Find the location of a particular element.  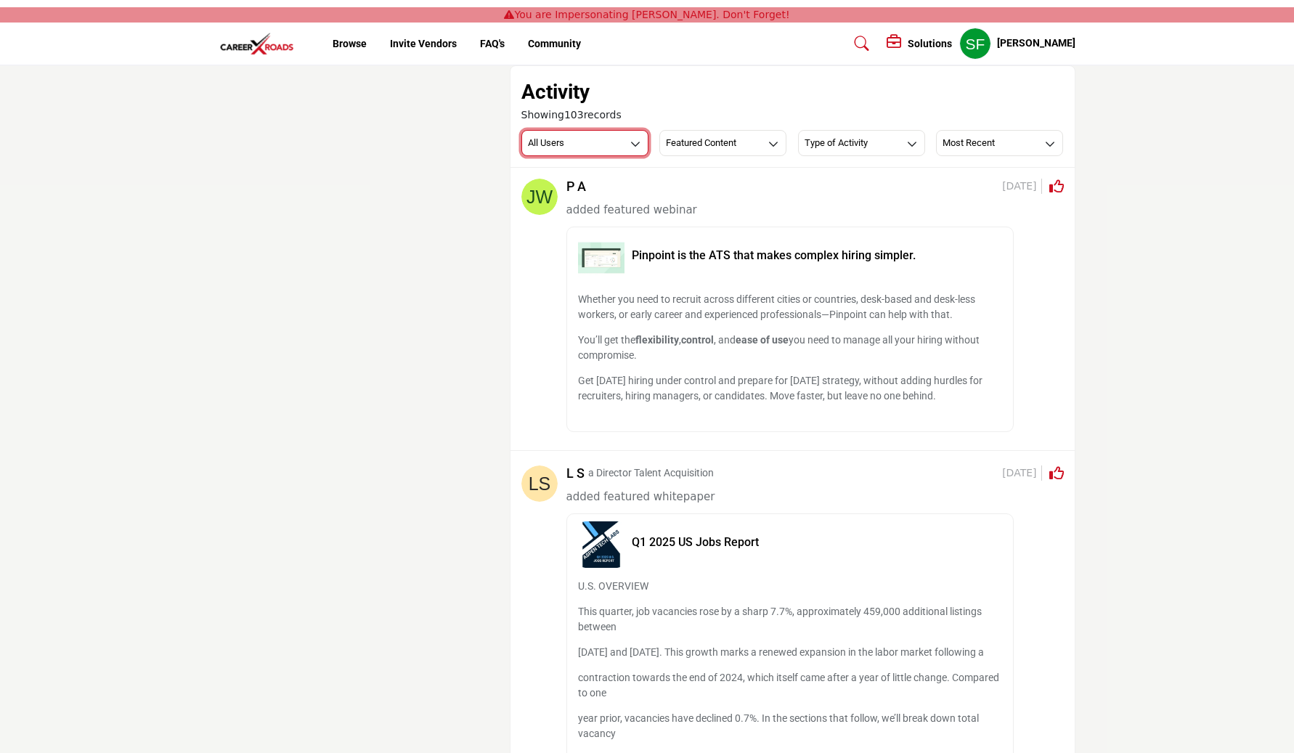

a: Invite Vendors is located at coordinates (423, 44).